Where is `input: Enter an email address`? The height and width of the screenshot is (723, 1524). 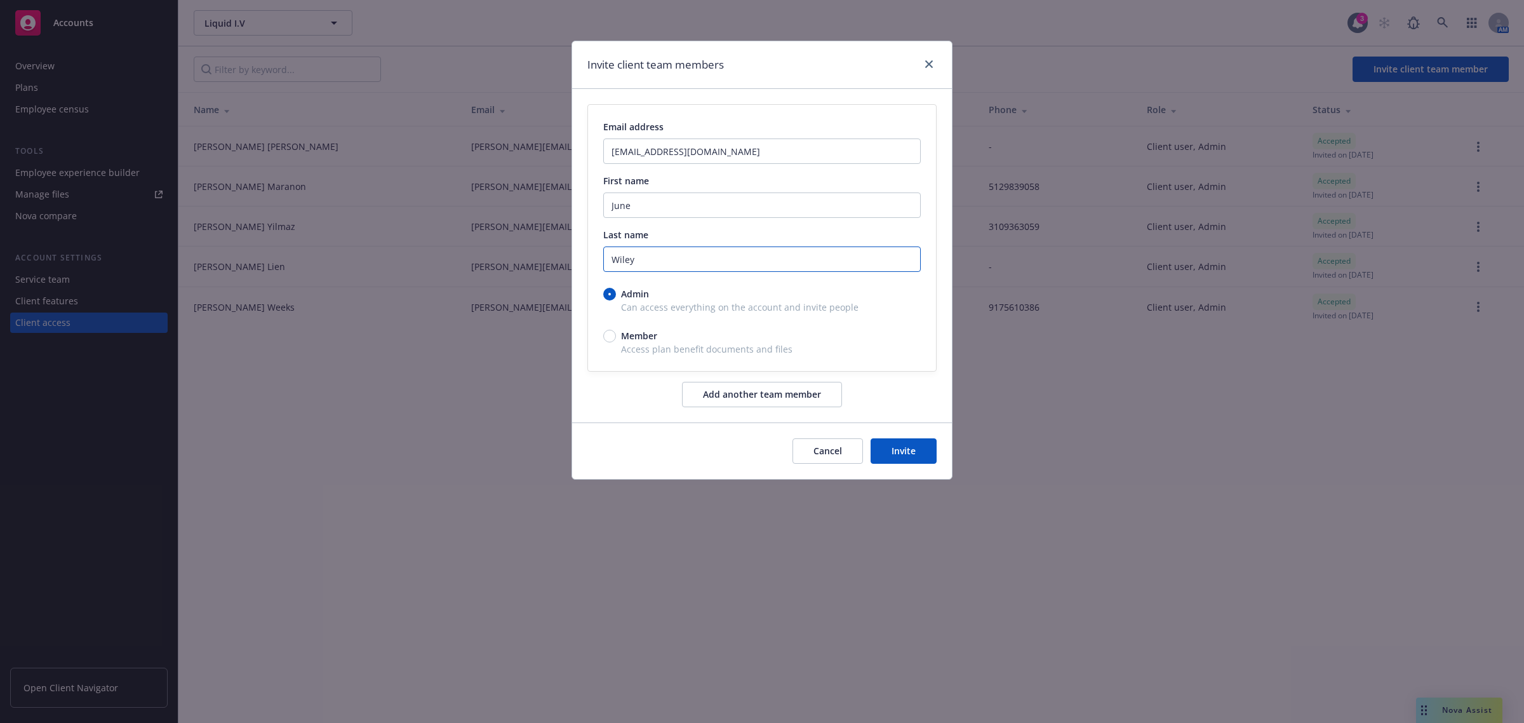
input: Enter an email address is located at coordinates (762, 151).